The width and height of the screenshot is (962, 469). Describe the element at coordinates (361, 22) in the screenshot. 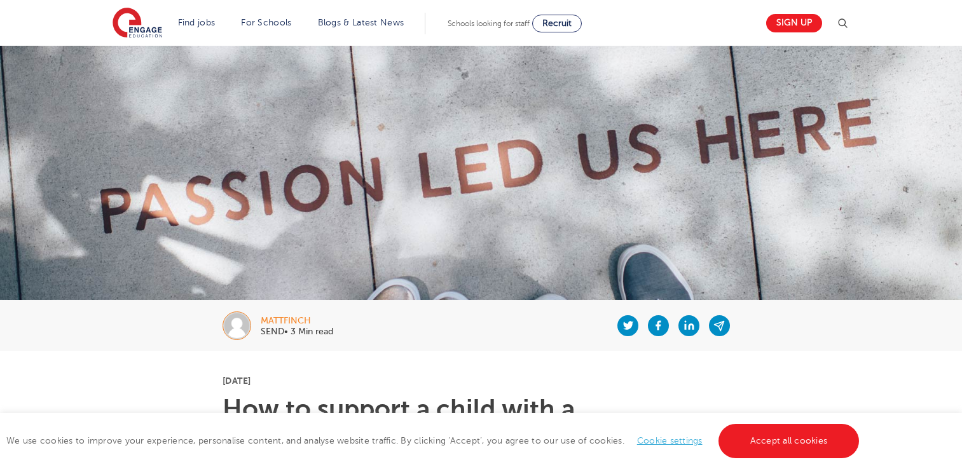

I see `a: Blogs & Latest News` at that location.